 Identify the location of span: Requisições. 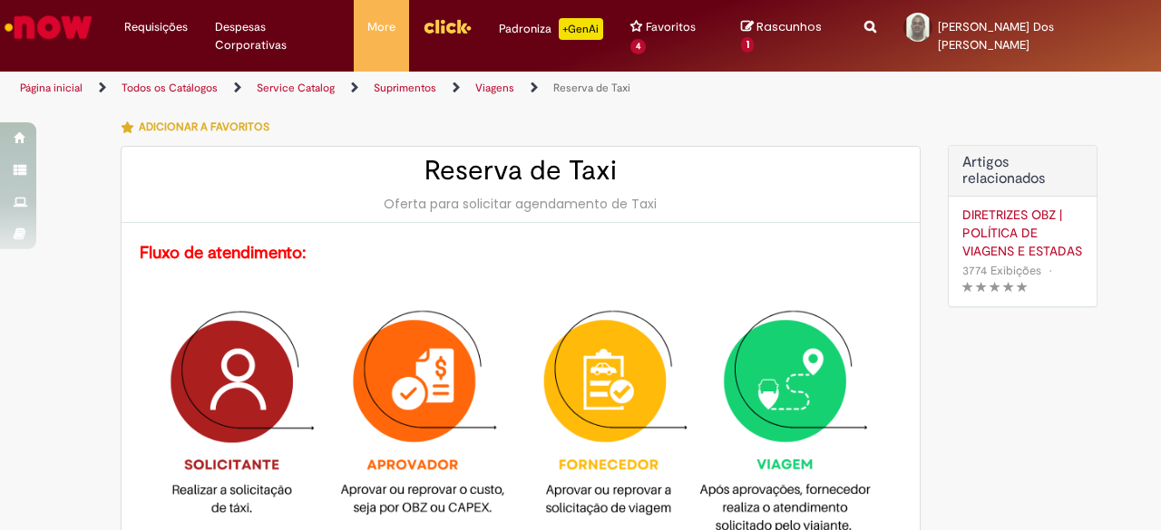
(156, 27).